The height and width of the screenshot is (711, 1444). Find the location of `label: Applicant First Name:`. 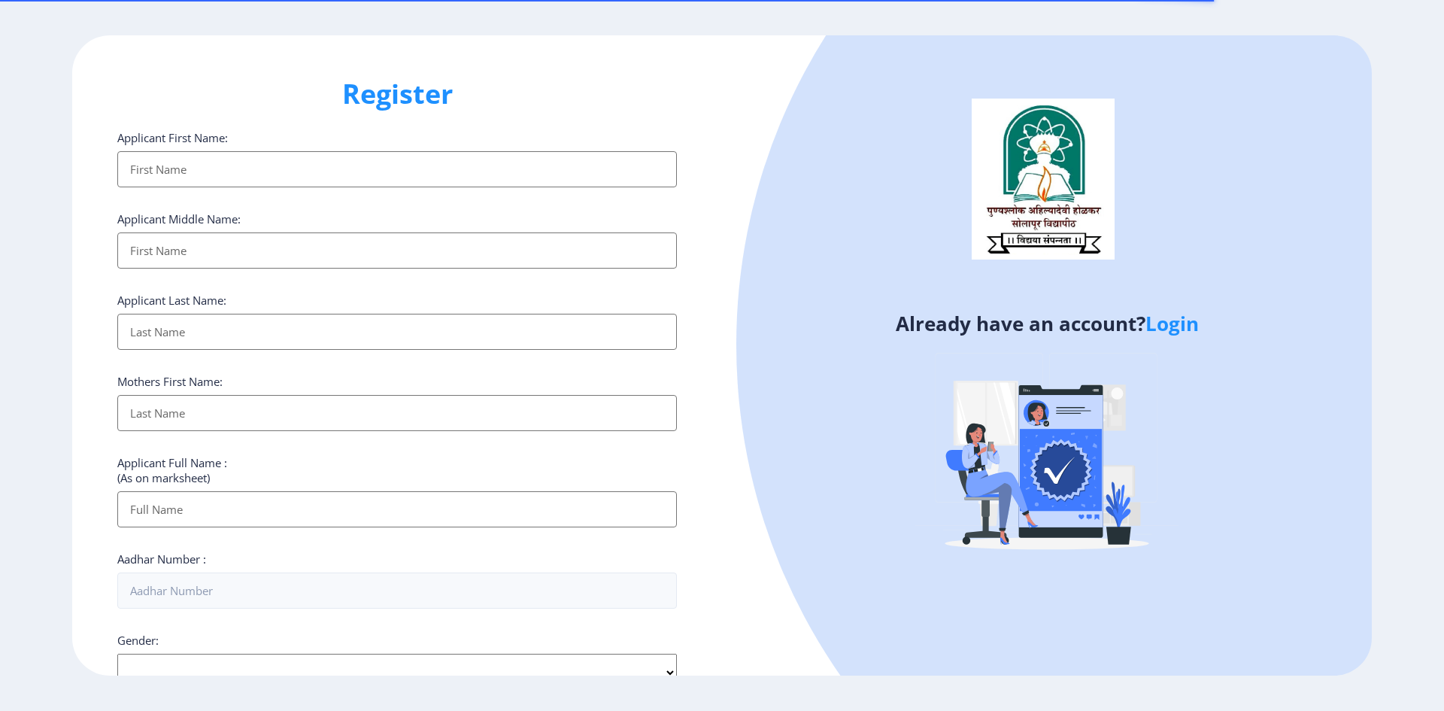

label: Applicant First Name: is located at coordinates (172, 138).